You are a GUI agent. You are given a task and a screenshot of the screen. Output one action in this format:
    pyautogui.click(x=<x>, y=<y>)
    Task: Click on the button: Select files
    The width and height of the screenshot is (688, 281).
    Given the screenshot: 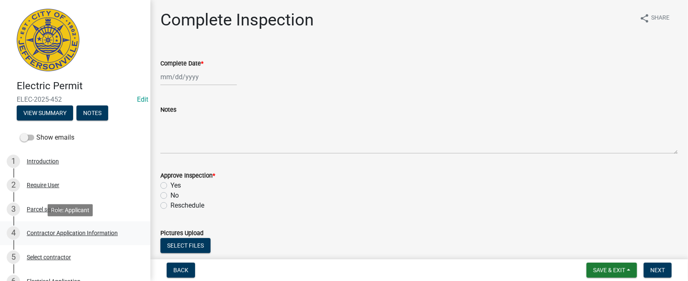 What is the action you would take?
    pyautogui.click(x=185, y=246)
    